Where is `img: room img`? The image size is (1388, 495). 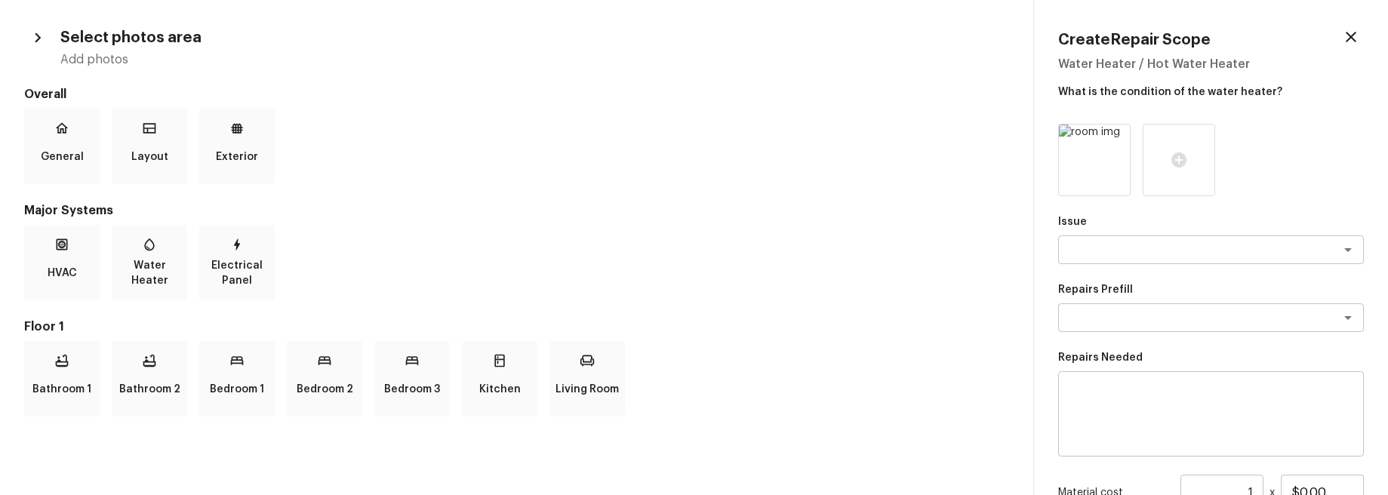 img: room img is located at coordinates (1095, 160).